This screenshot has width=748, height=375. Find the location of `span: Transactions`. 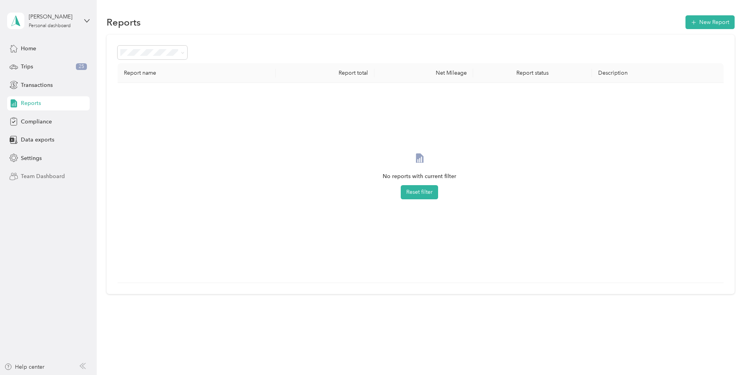

span: Transactions is located at coordinates (37, 85).